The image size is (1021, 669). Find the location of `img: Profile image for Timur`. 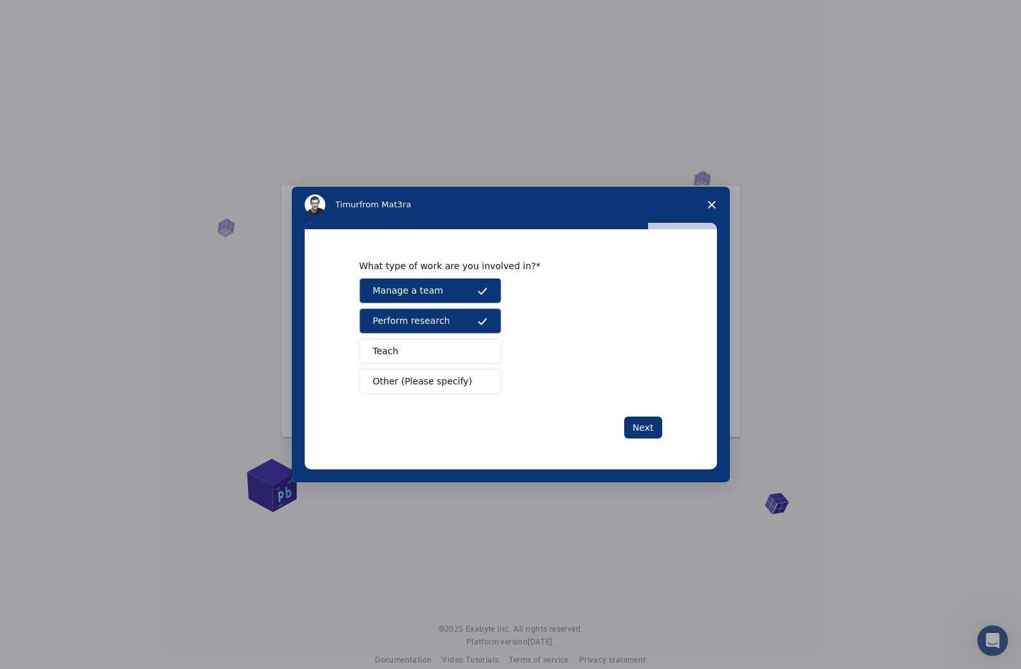

img: Profile image for Timur is located at coordinates (315, 205).